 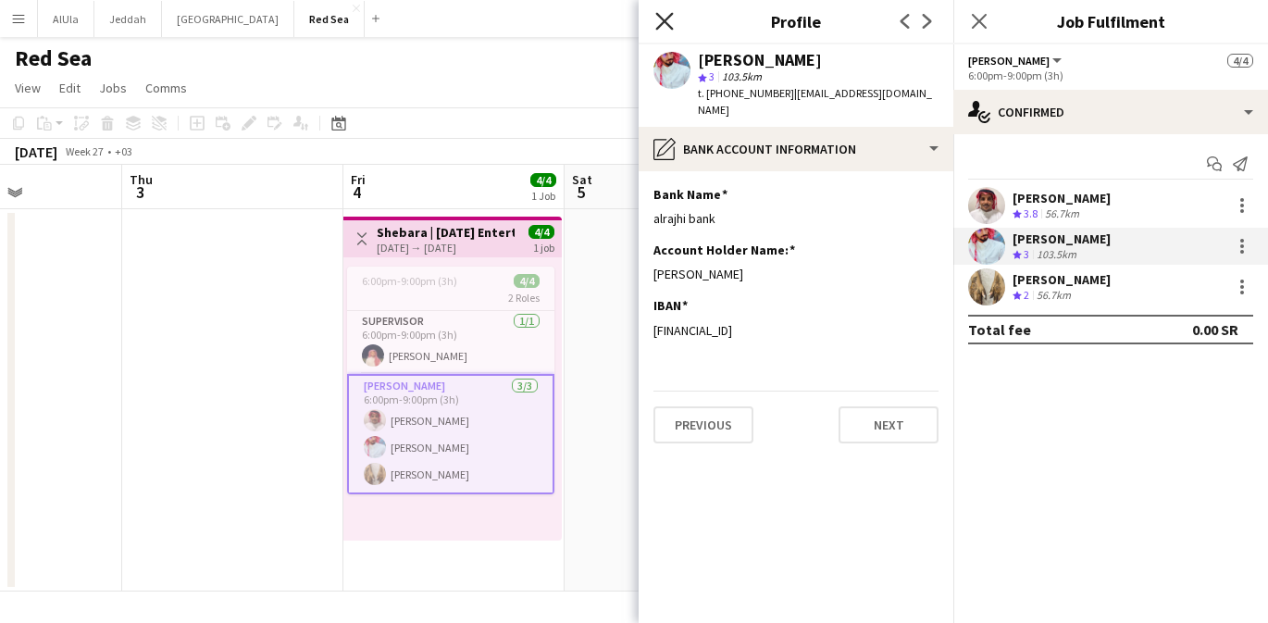 What do you see at coordinates (796, 218) in the screenshot?
I see `div: alrajhi bank` at bounding box center [796, 218].